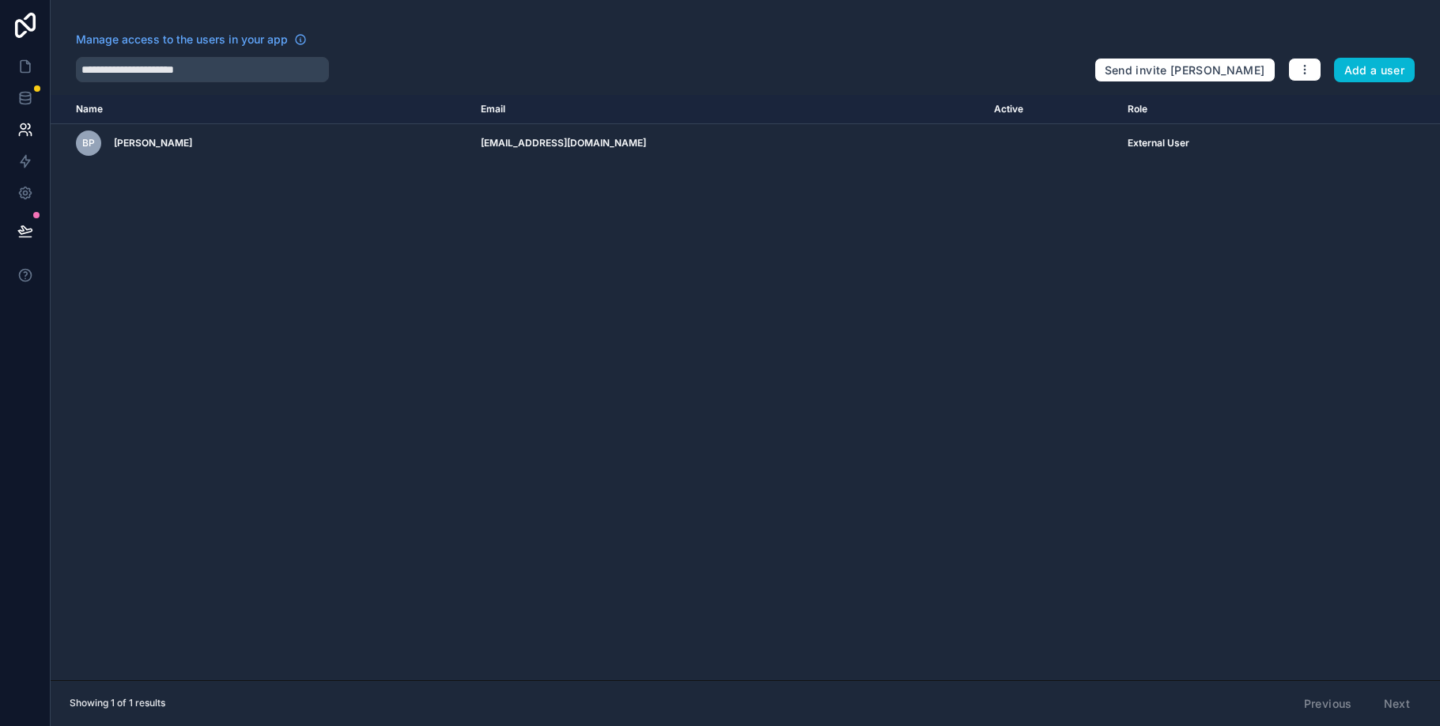 The width and height of the screenshot is (1440, 726). Describe the element at coordinates (182, 40) in the screenshot. I see `span: Manage access to the users in your app` at that location.